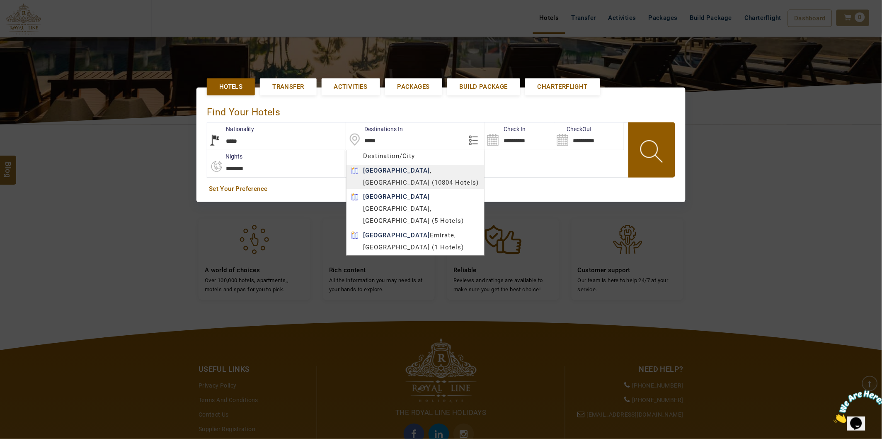  I want to click on a: Hotels, so click(231, 87).